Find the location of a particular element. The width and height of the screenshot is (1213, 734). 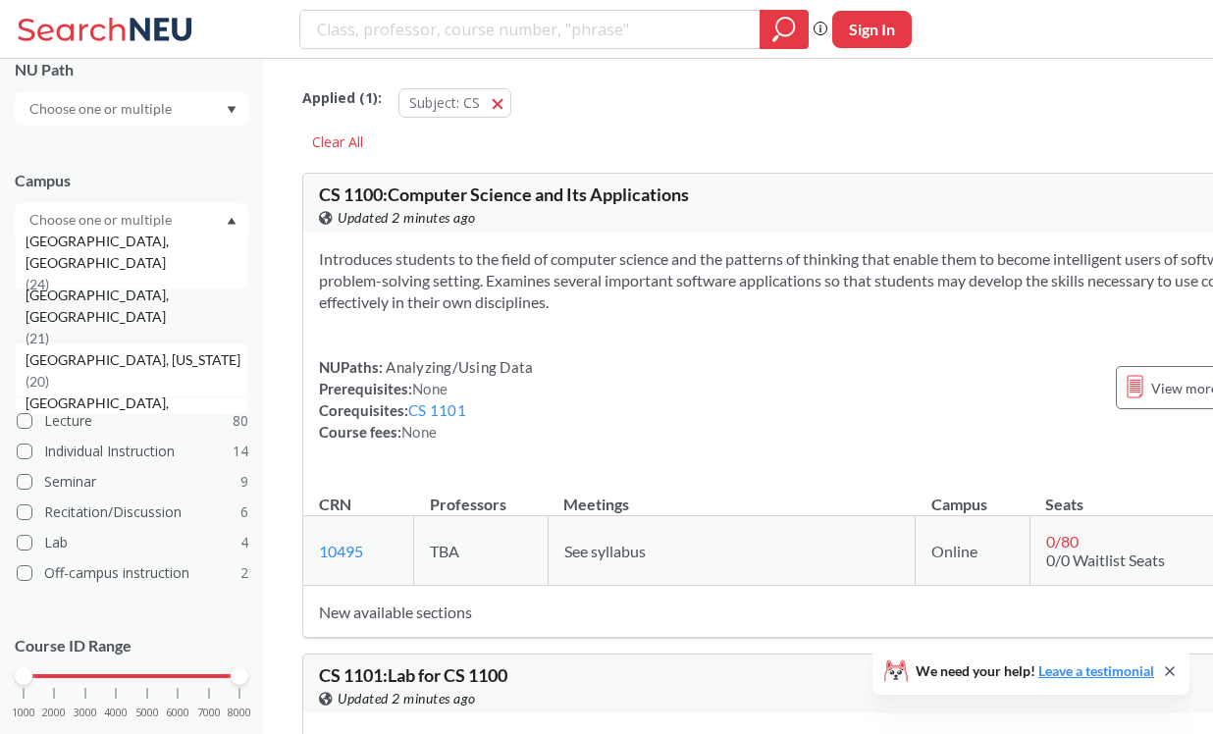

a: Leave a testimonial is located at coordinates (1096, 670).